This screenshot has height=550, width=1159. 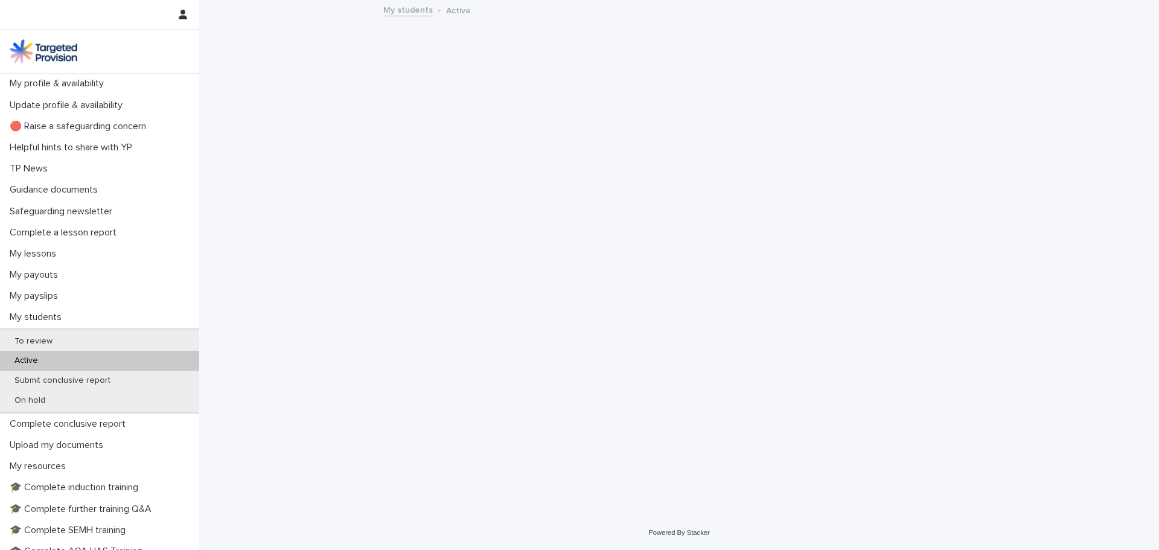 I want to click on p: On hold, so click(x=30, y=400).